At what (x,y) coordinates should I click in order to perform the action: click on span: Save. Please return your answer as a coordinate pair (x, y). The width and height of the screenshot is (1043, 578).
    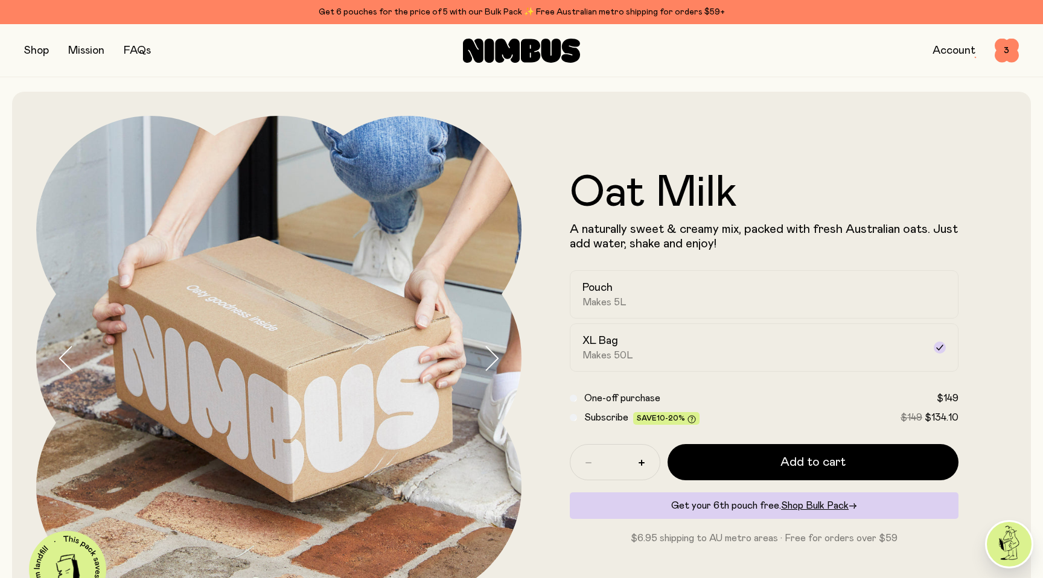
    Looking at the image, I should click on (666, 419).